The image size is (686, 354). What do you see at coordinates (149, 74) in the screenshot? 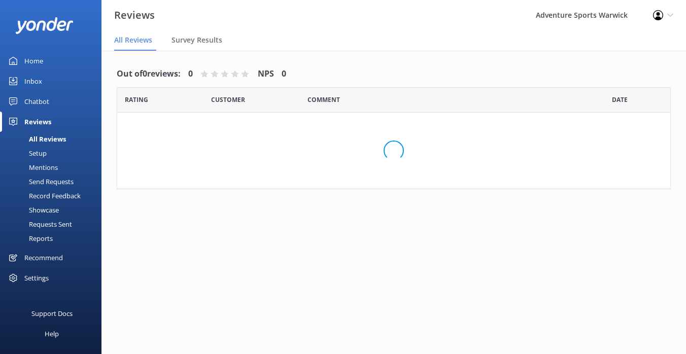
I see `h4: Out of 0 reviews:` at bounding box center [149, 74].